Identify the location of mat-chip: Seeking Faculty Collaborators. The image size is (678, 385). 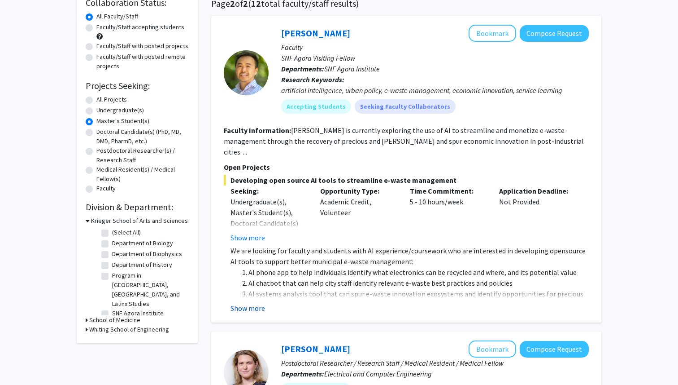
(405, 106).